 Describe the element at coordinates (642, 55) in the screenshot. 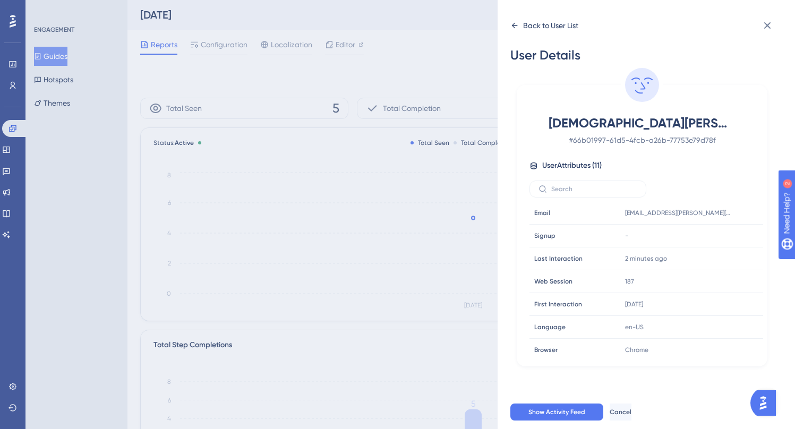

I see `div: User Details` at that location.